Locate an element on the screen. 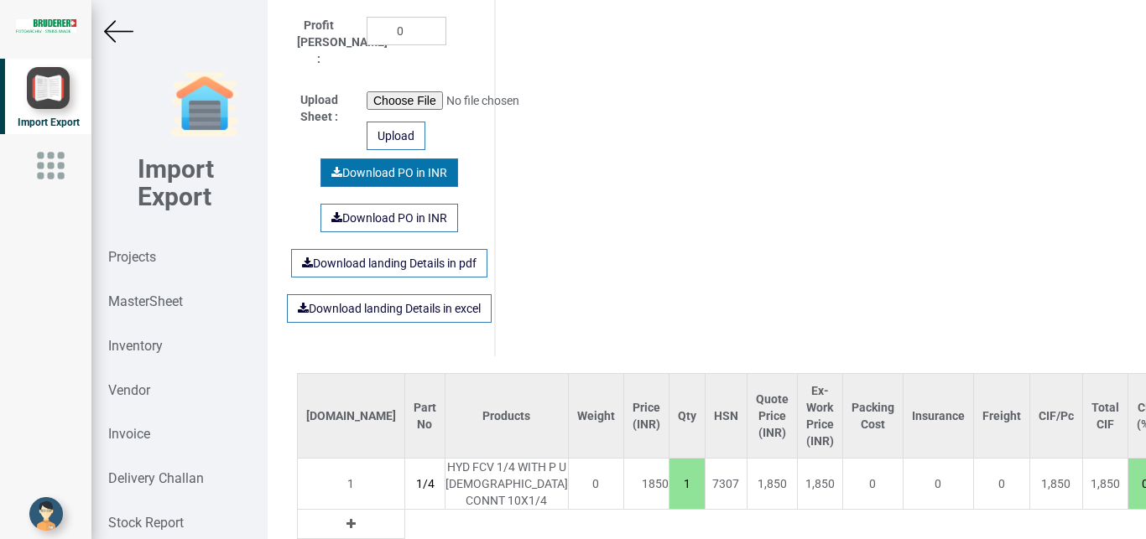  th: Quote Price (INR) is located at coordinates (772, 416).